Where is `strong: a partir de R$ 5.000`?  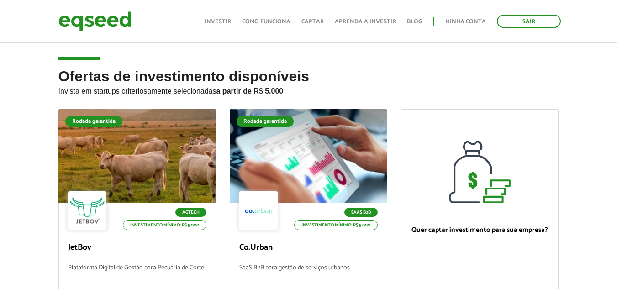
strong: a partir de R$ 5.000 is located at coordinates (250, 91).